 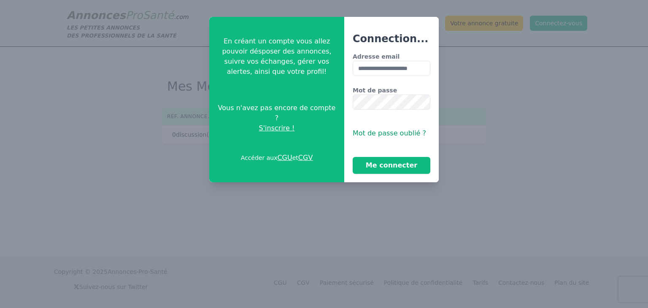 I want to click on p: En créant un compte vous allez pouvoir désposer des annonces, suivre vos échanges, gérer vos aler..., so click(x=277, y=57).